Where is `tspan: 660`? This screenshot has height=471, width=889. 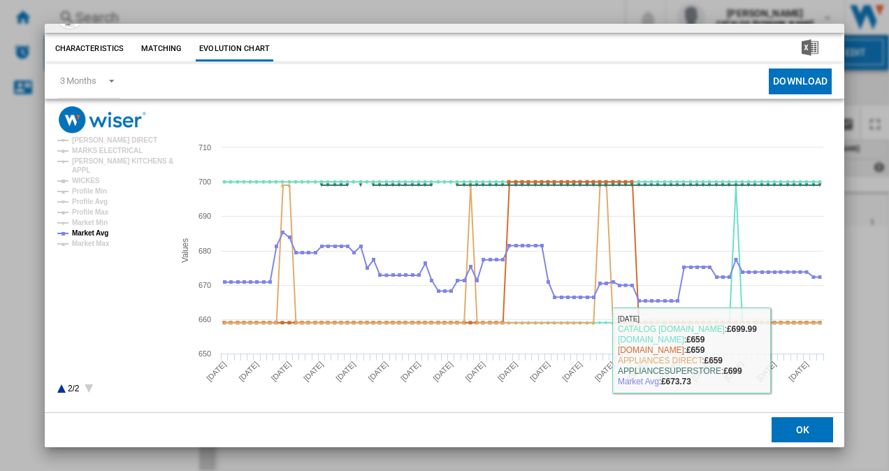 tspan: 660 is located at coordinates (205, 319).